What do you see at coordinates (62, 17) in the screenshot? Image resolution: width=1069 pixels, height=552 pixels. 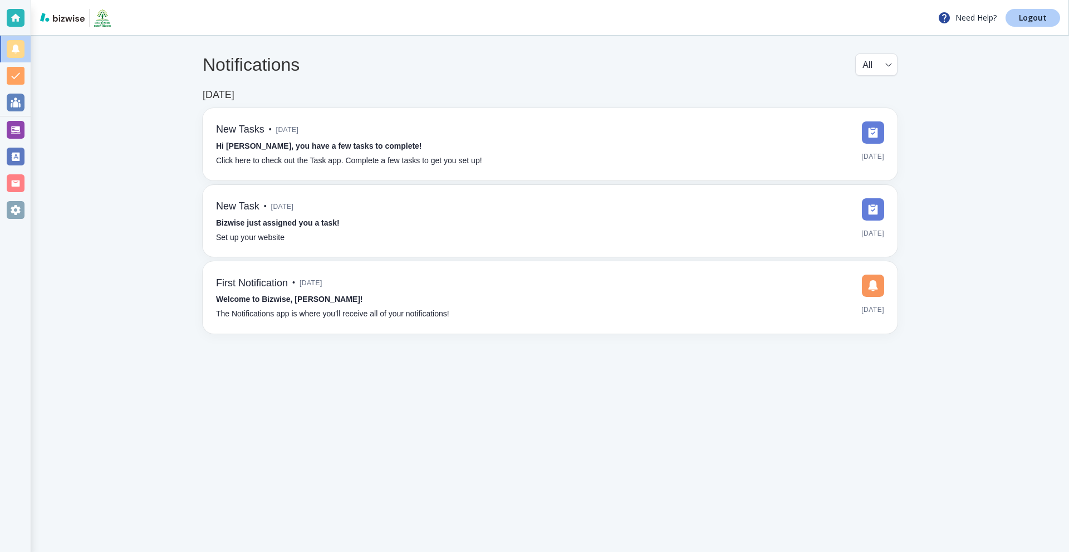 I see `img: bizwise` at bounding box center [62, 17].